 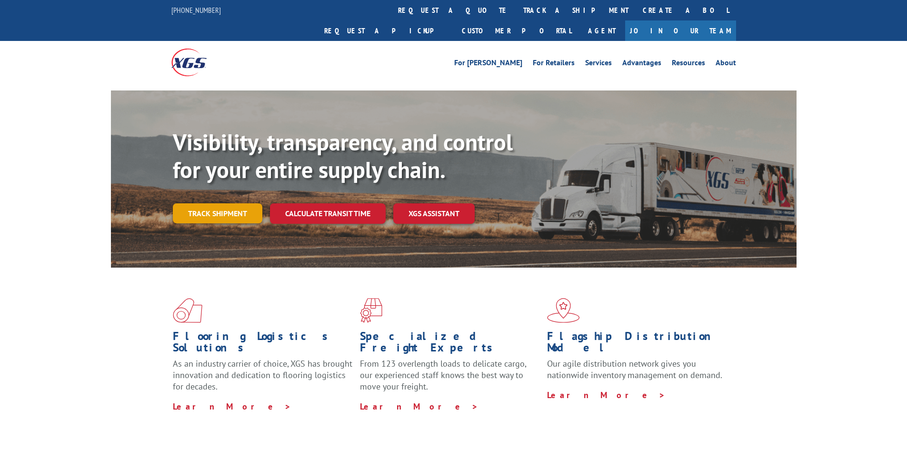 I want to click on span: Our agile distribution network gives you nationwide inventory management on demand., so click(x=635, y=369).